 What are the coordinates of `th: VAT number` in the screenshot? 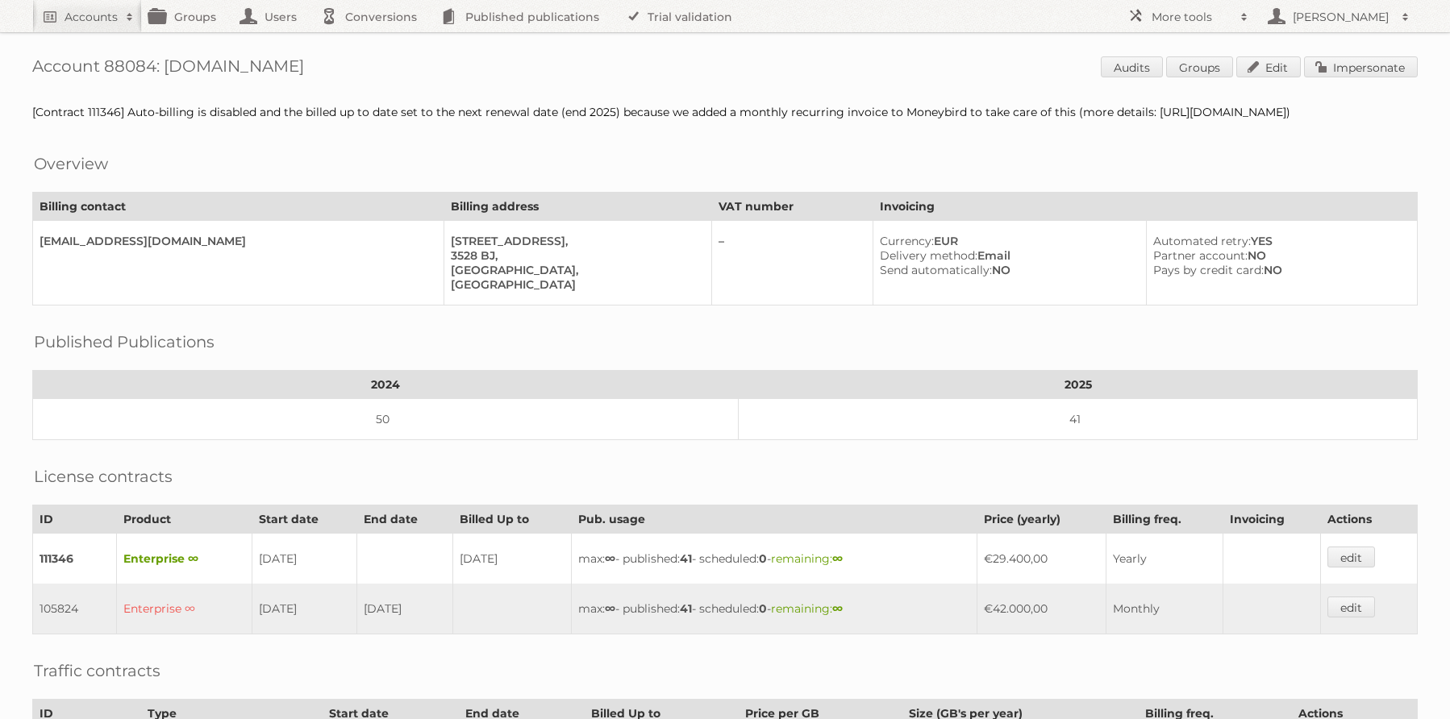 It's located at (793, 206).